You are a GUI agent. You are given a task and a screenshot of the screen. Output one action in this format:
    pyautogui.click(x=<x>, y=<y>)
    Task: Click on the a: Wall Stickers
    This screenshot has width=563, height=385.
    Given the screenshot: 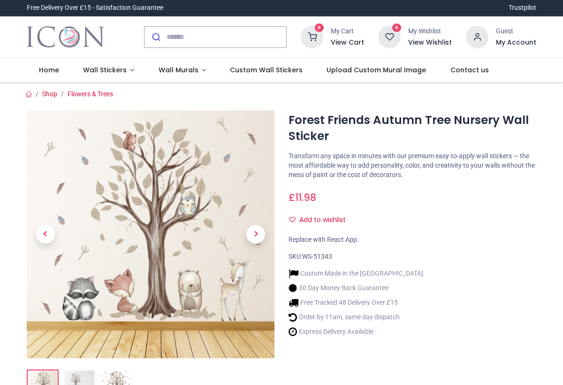 What is the action you would take?
    pyautogui.click(x=108, y=70)
    